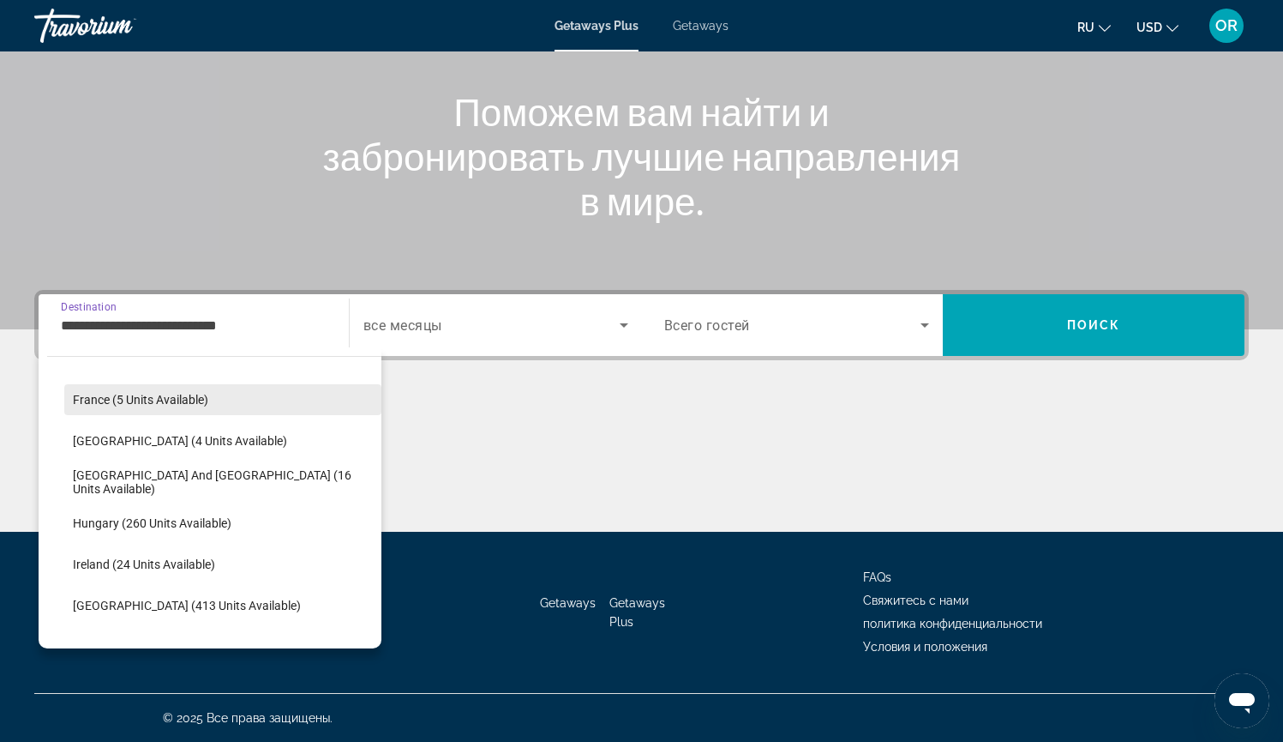 This screenshot has width=1283, height=742. Describe the element at coordinates (194, 326) in the screenshot. I see `input: Select destination` at that location.